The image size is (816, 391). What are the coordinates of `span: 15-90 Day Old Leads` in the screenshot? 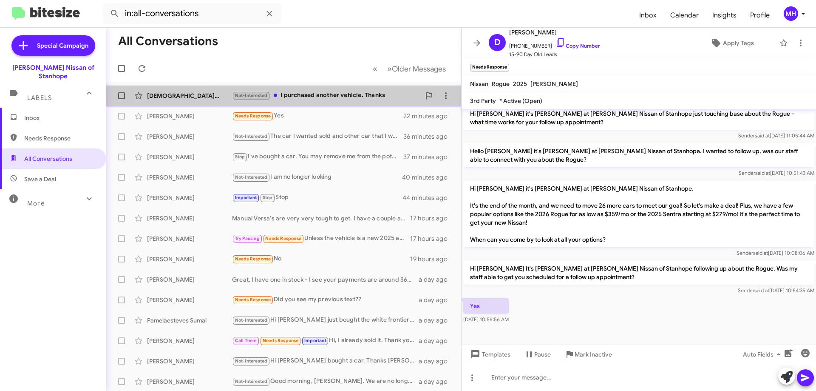 It's located at (555, 54).